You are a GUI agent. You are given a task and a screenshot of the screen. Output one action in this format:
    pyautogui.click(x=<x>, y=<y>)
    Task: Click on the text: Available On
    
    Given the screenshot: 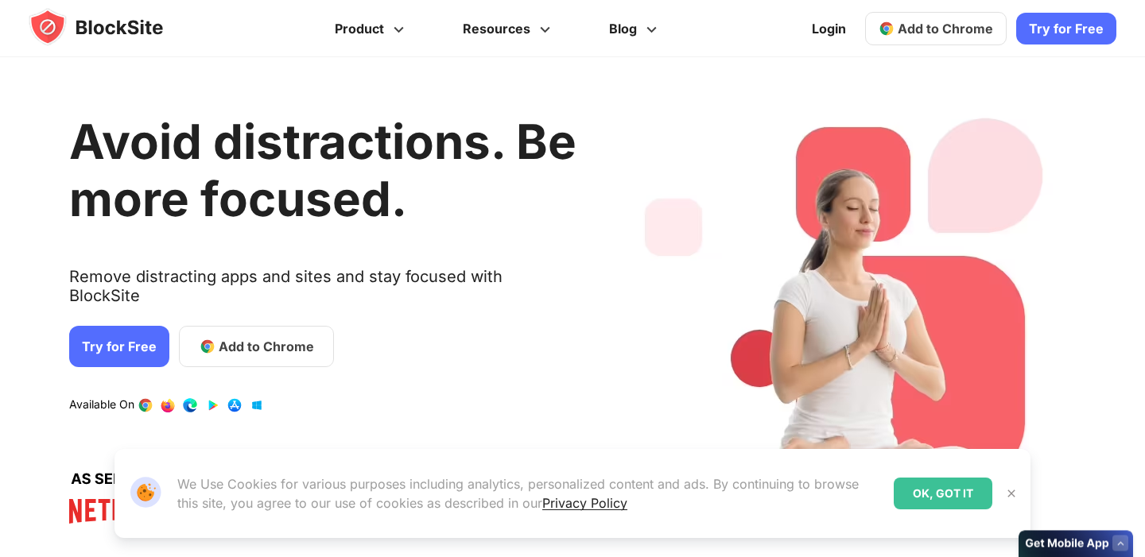 What is the action you would take?
    pyautogui.click(x=102, y=405)
    